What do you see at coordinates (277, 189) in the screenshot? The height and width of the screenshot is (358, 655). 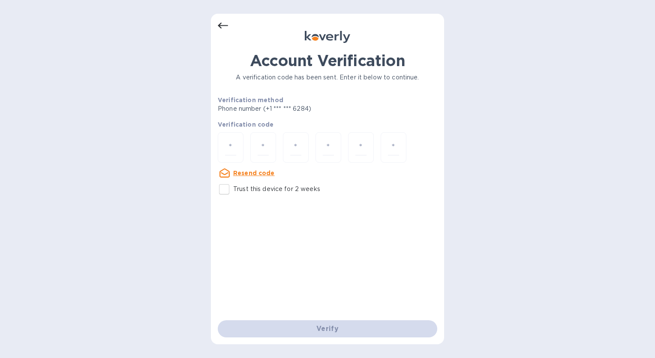 I see `p: Trust this device for 2 weeks` at bounding box center [277, 189].